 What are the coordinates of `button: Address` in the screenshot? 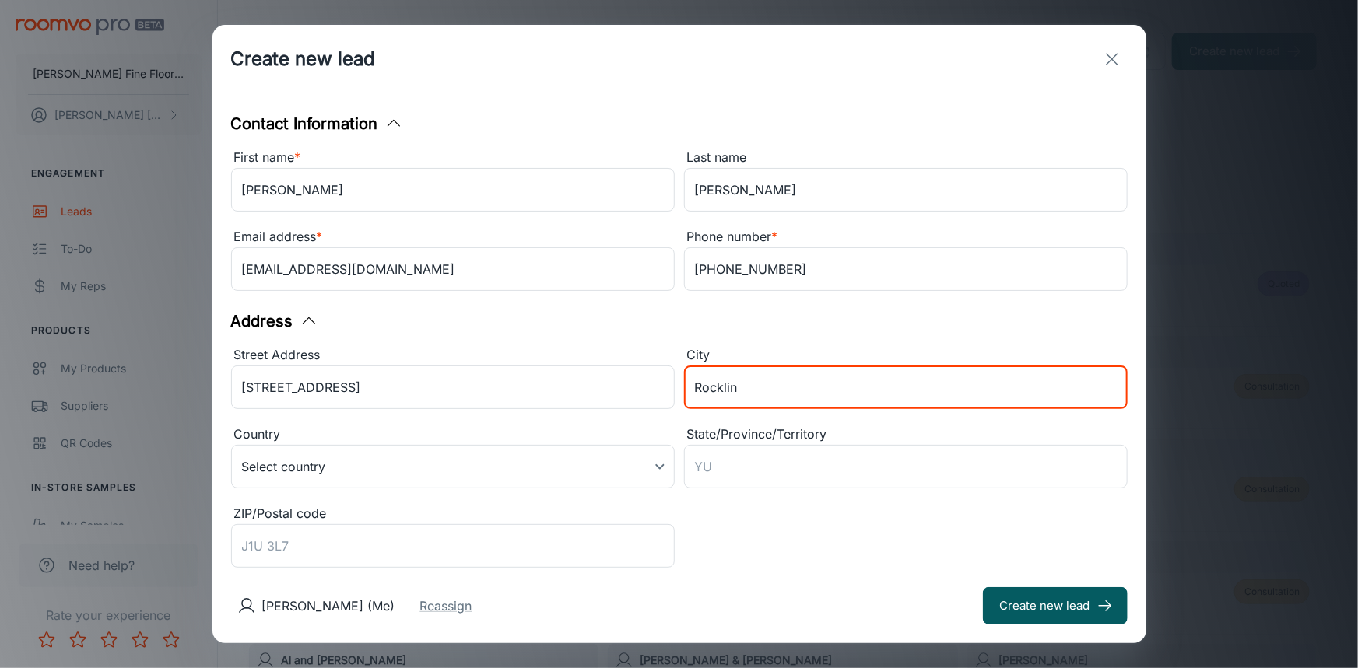 It's located at (275, 321).